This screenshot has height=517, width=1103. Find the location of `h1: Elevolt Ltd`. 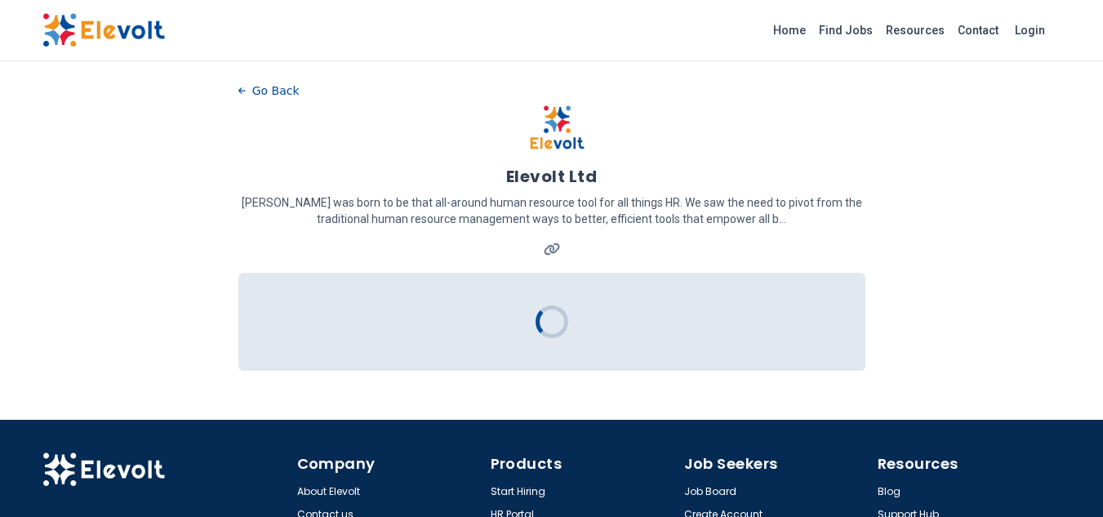

h1: Elevolt Ltd is located at coordinates (552, 176).